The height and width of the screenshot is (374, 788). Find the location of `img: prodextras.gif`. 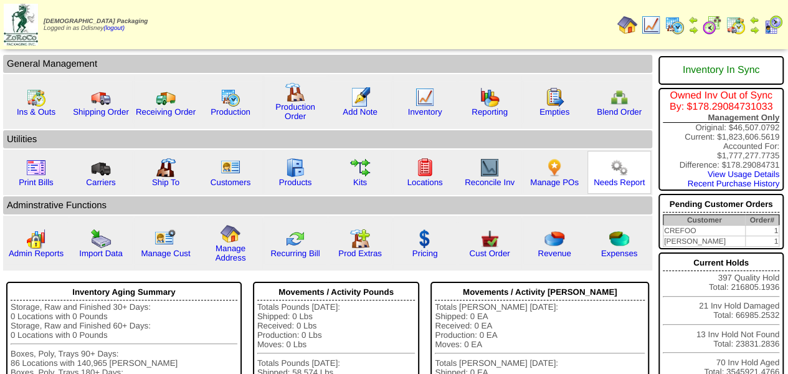

img: prodextras.gif is located at coordinates (360, 239).